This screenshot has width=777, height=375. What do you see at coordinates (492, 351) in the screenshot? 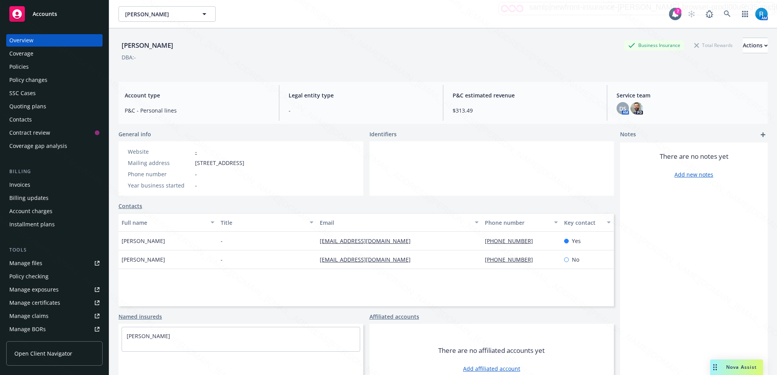
I see `span: There are no affiliated accounts yet` at bounding box center [492, 351].